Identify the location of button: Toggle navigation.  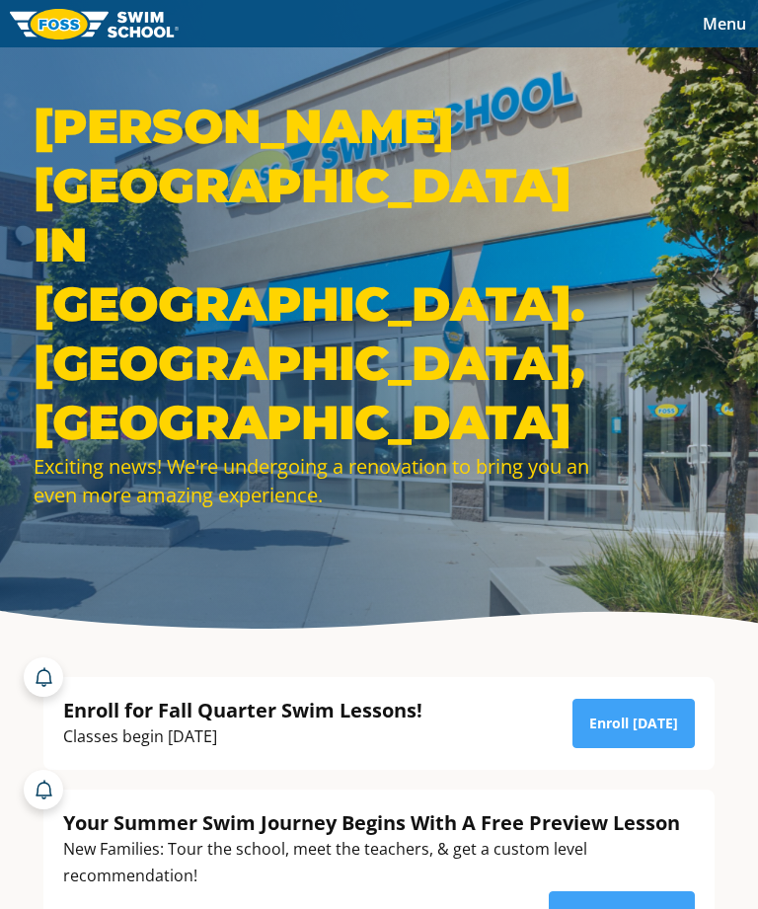
(724, 24).